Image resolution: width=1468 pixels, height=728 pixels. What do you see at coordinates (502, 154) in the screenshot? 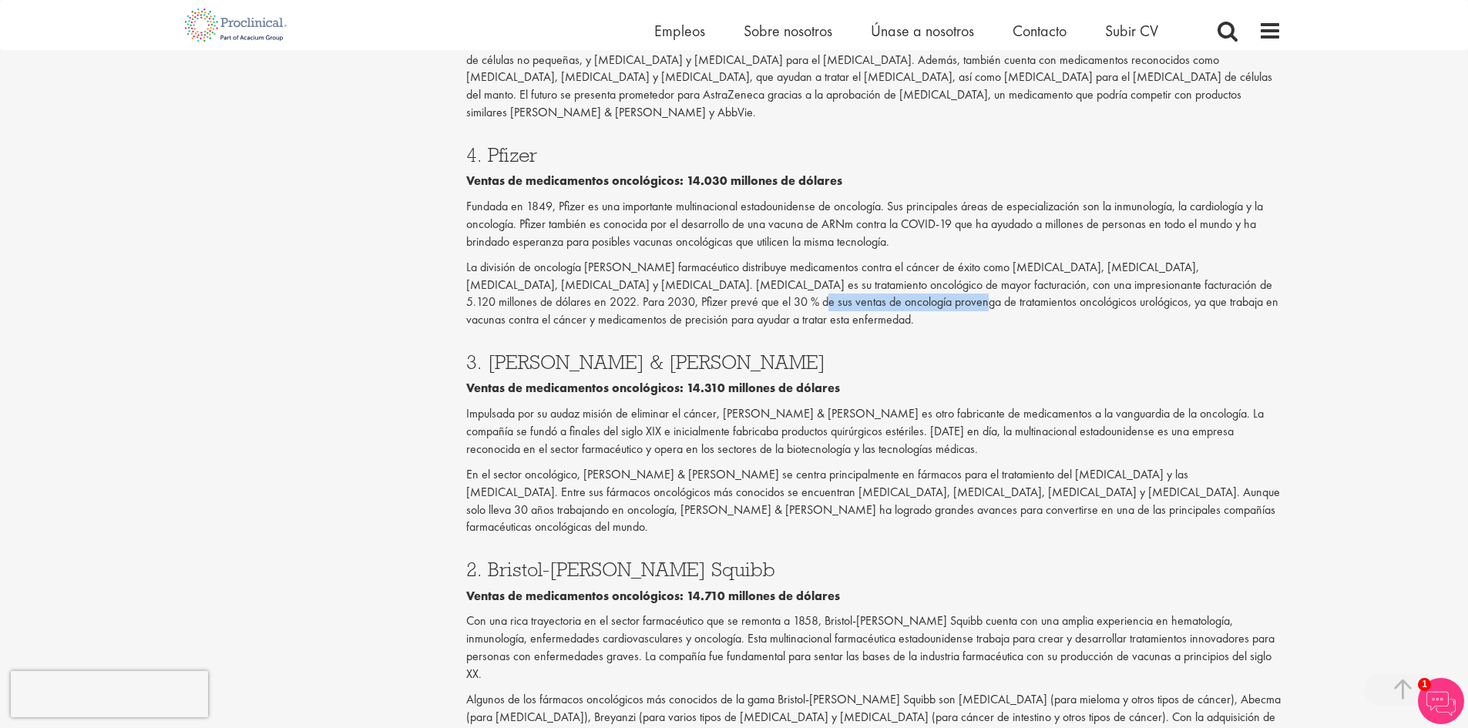
I see `font: 4. Pfizer` at bounding box center [502, 154].